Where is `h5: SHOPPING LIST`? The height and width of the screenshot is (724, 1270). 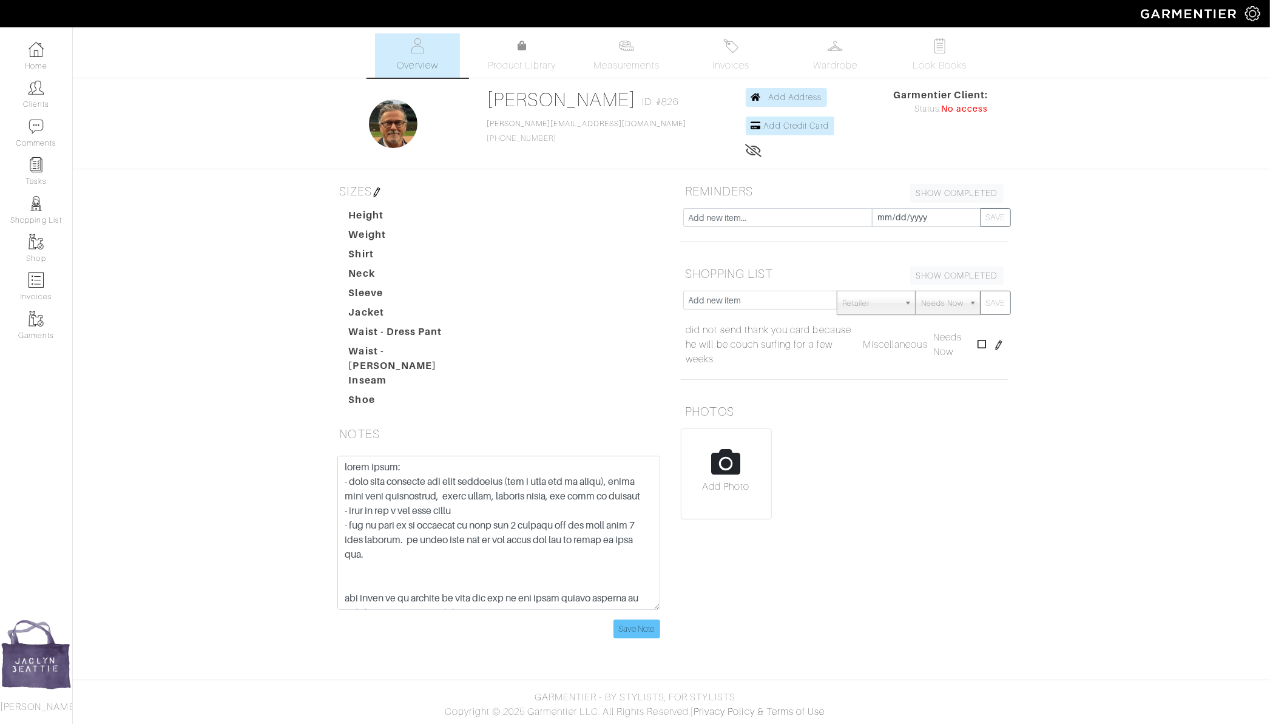 h5: SHOPPING LIST is located at coordinates (845, 274).